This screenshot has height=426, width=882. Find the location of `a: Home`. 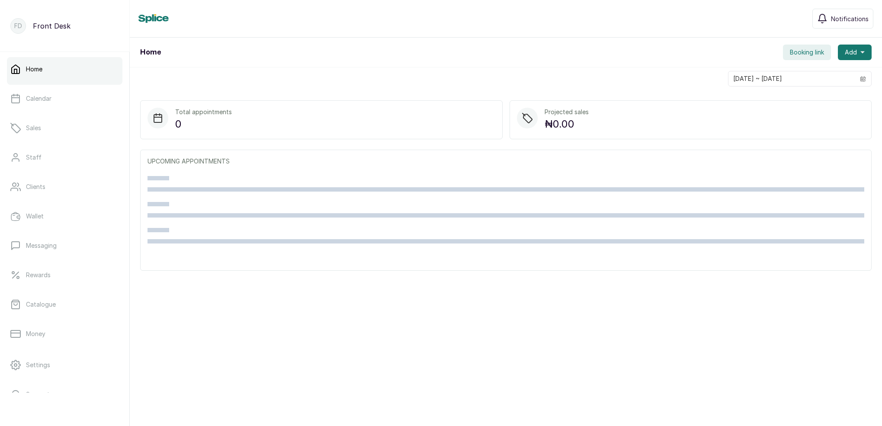

a: Home is located at coordinates (64, 69).